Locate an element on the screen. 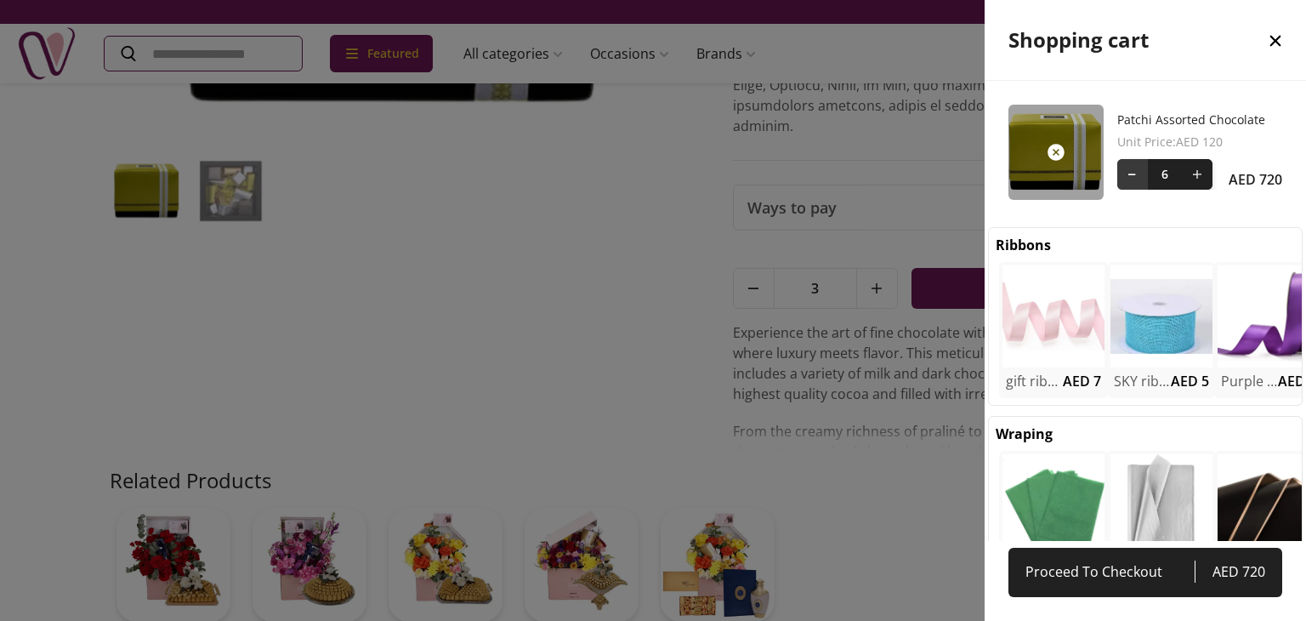 The width and height of the screenshot is (1306, 621). h2: SKY ribbons is located at coordinates (1142, 381).